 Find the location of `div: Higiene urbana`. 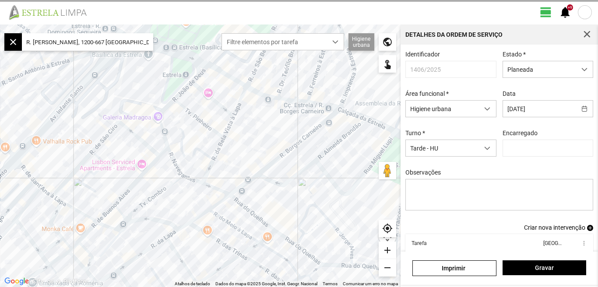

div: Higiene urbana is located at coordinates (361, 42).